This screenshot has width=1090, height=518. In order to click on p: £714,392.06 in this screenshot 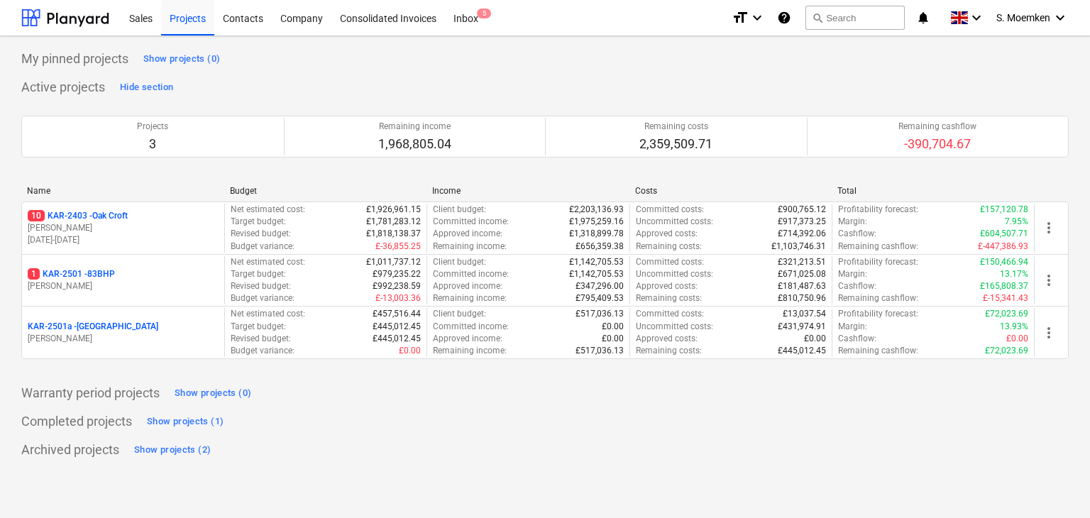, I will do `click(802, 234)`.